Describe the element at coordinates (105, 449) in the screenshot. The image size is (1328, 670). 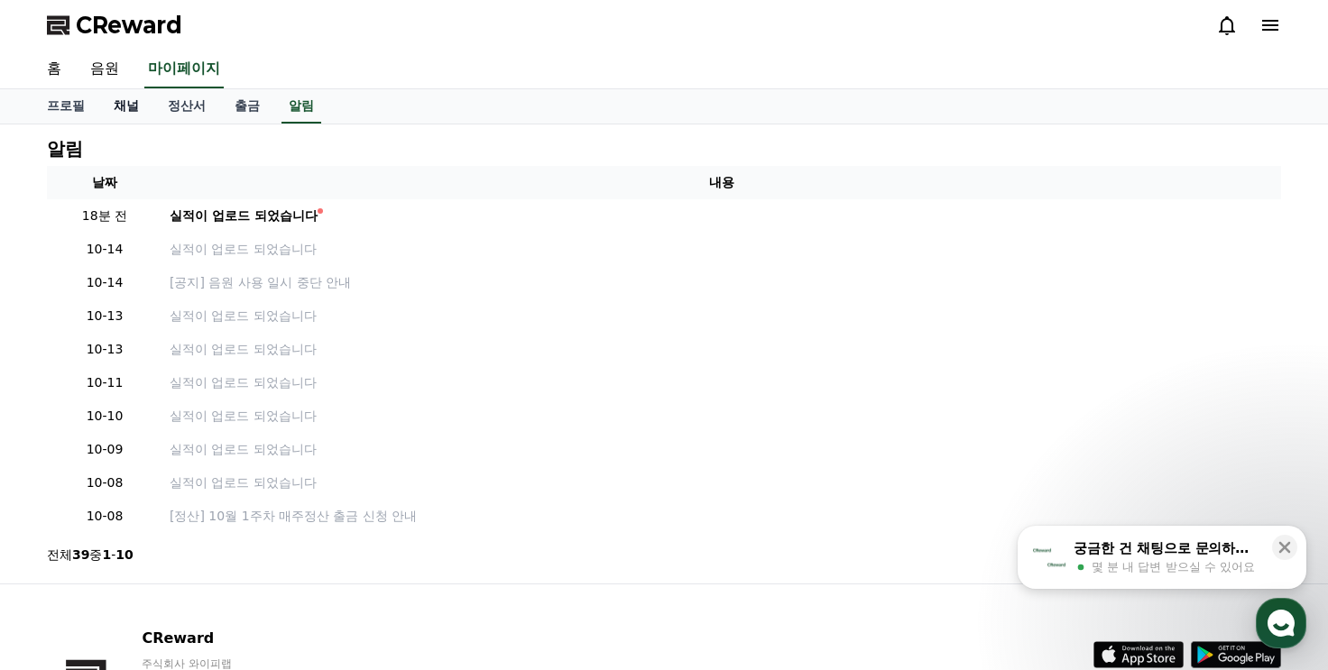
I see `p: 10-09` at that location.